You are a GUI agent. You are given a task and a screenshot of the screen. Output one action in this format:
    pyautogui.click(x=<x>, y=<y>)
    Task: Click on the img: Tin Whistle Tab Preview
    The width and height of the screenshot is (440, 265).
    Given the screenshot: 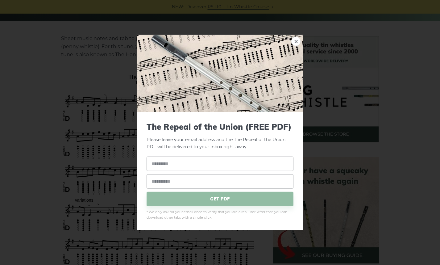 What is the action you would take?
    pyautogui.click(x=220, y=73)
    